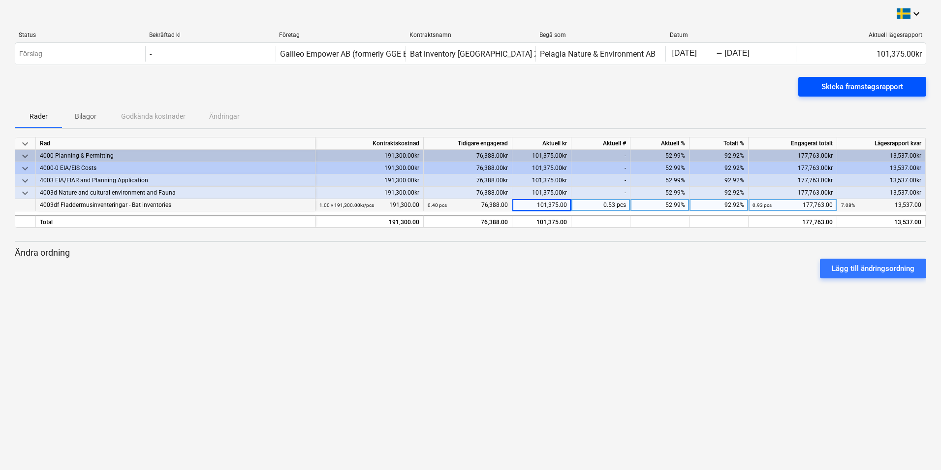  Describe the element at coordinates (347, 205) in the screenshot. I see `small: 1.00 × 191,300.00kr / pcs` at that location.